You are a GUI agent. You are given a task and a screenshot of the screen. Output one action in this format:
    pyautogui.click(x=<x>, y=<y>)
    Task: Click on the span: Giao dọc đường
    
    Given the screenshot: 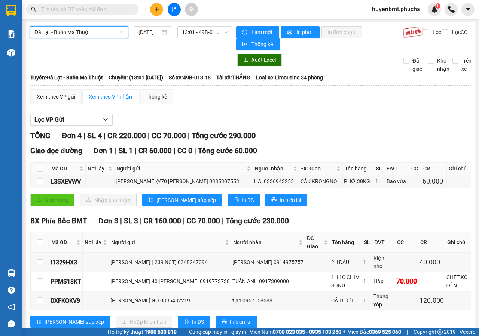 What is the action you would take?
    pyautogui.click(x=56, y=150)
    